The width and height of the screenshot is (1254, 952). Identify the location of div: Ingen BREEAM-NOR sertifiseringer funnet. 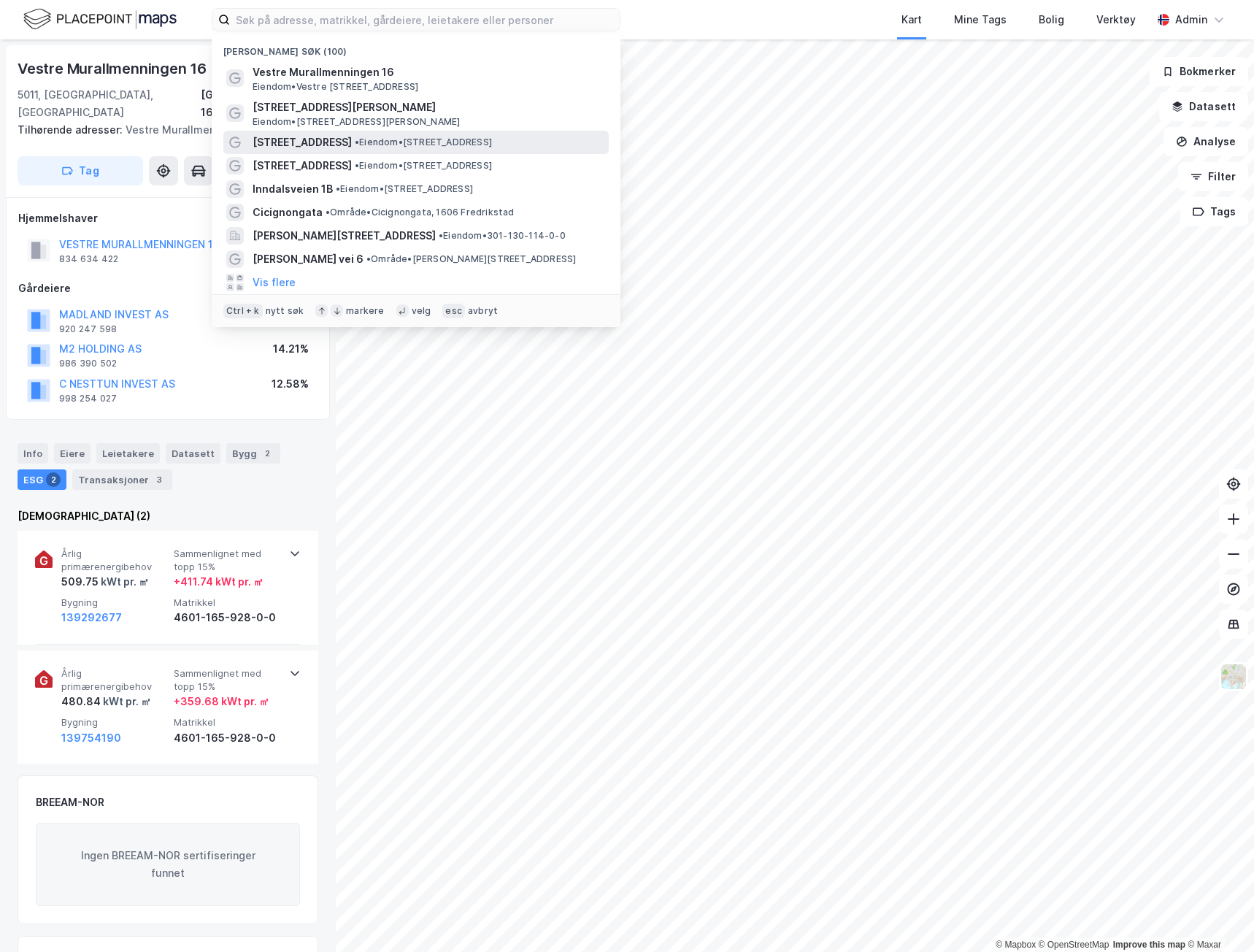
(168, 865).